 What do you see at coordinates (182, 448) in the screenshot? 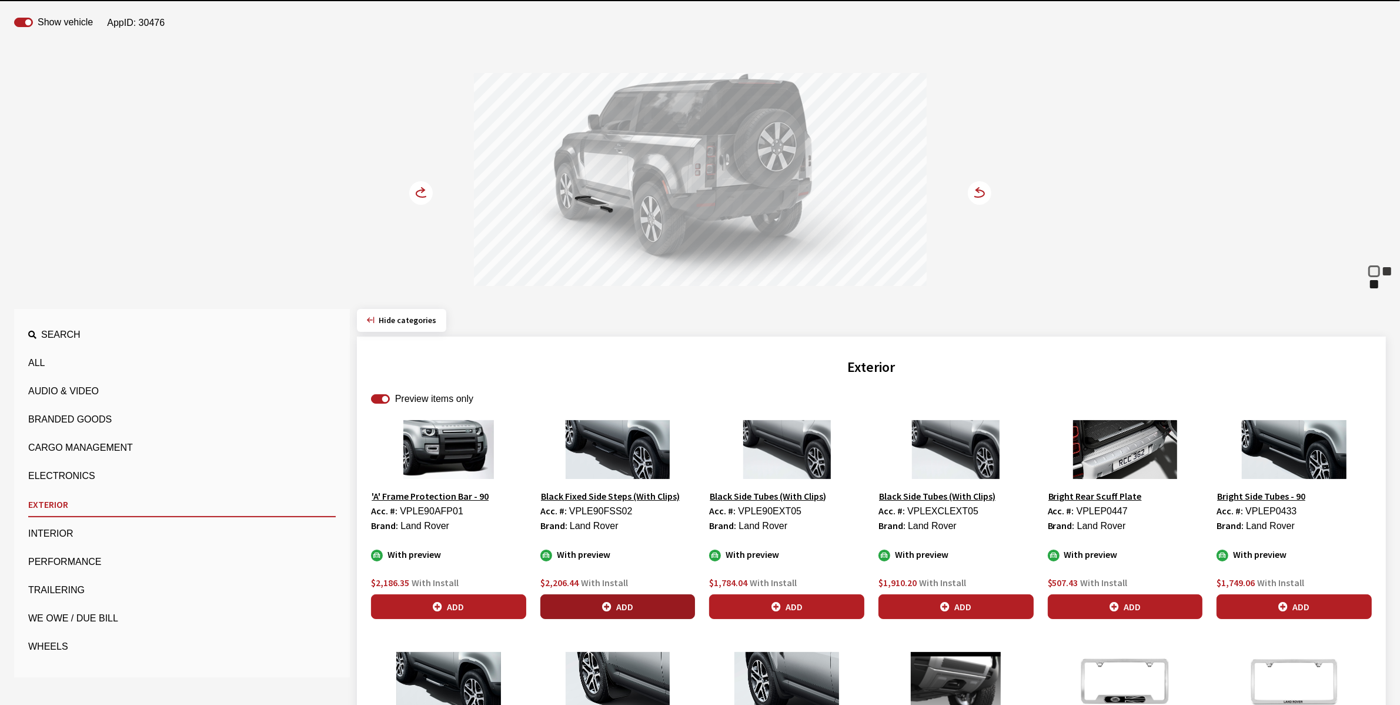
I see `button: Cargo Management` at bounding box center [182, 448].